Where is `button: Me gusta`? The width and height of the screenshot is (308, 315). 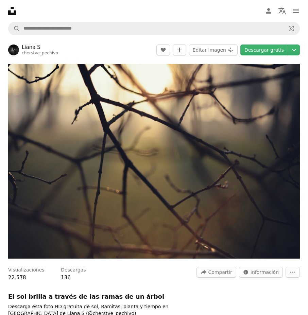
button: Me gusta is located at coordinates (163, 50).